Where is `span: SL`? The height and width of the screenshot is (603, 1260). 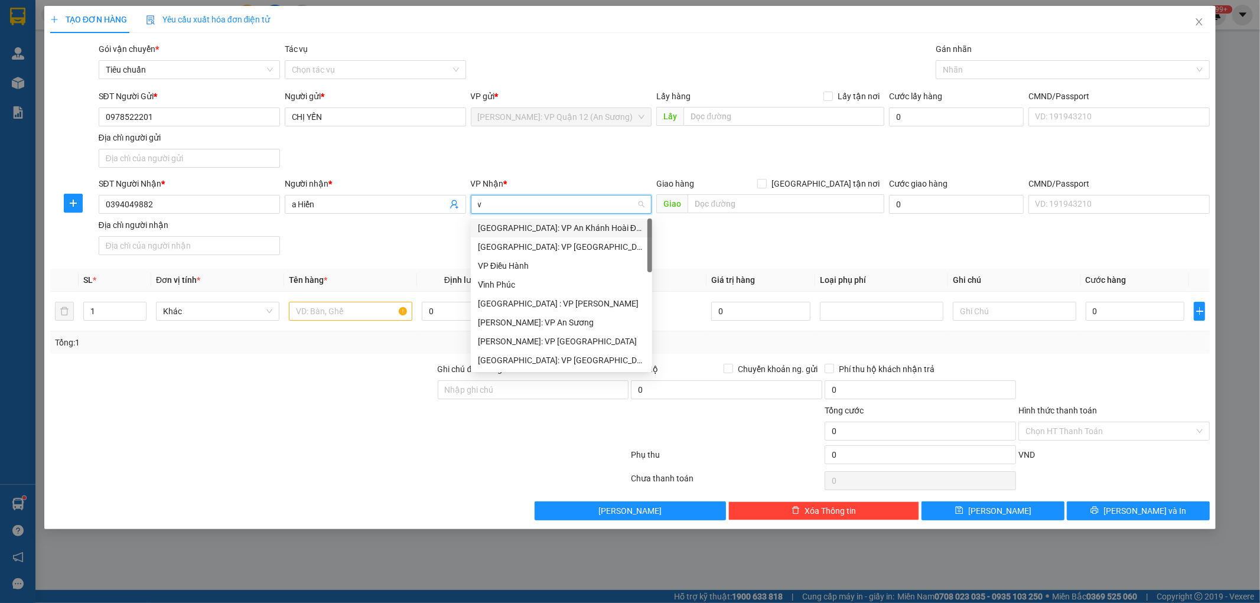 span: SL is located at coordinates (88, 280).